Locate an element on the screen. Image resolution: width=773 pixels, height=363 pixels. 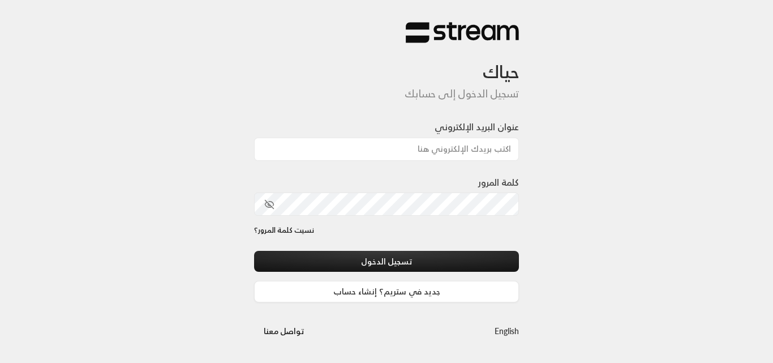
label: عنوان البريد الإلكتروني is located at coordinates (477, 127).